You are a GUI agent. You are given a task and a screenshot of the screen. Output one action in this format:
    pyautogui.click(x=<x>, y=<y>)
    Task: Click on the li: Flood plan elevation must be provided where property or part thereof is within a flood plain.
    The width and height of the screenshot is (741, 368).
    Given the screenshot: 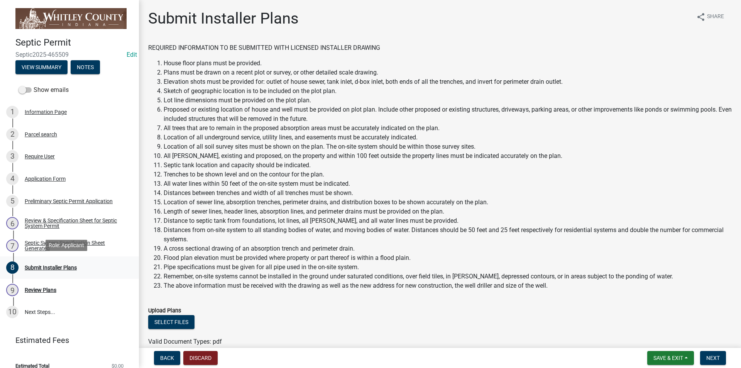 What is the action you would take?
    pyautogui.click(x=447, y=258)
    